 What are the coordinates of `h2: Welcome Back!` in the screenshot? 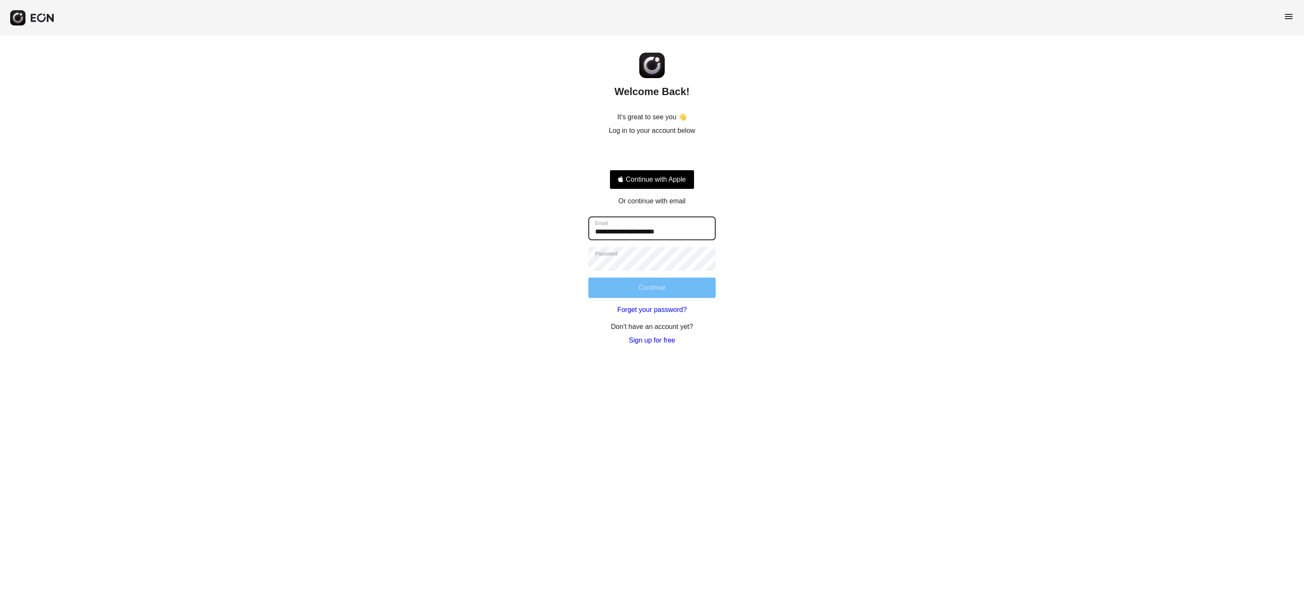 It's located at (652, 92).